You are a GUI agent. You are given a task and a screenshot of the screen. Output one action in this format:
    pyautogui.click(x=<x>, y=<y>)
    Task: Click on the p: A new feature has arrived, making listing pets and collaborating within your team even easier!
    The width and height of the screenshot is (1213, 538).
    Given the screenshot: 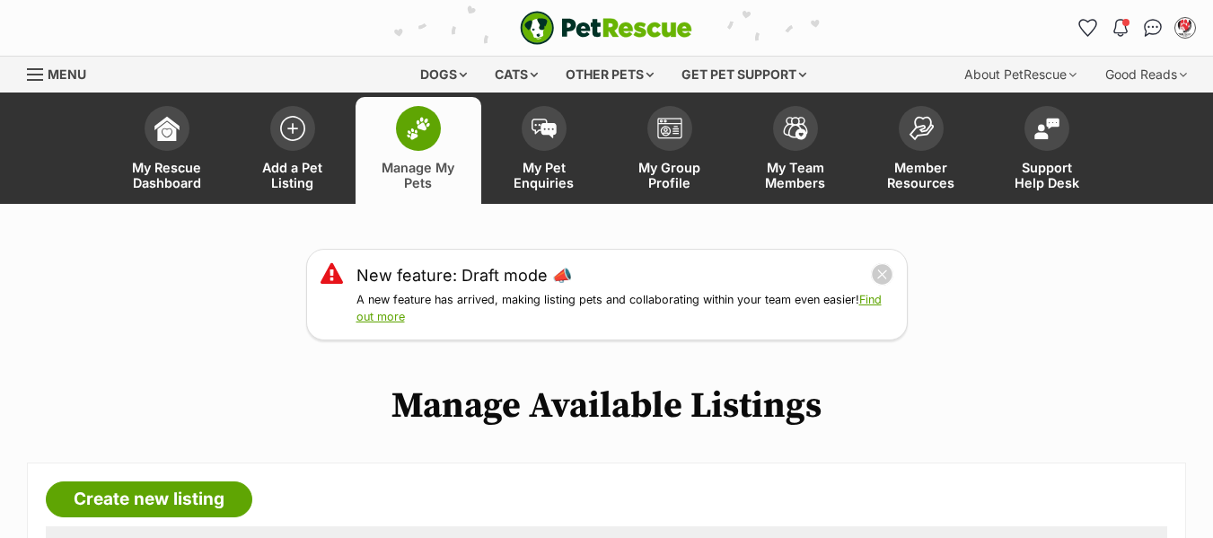 What is the action you would take?
    pyautogui.click(x=625, y=309)
    